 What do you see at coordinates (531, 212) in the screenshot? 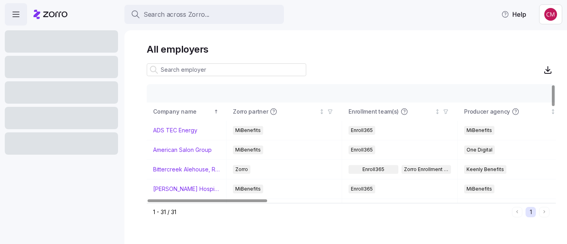
I see `button: 1` at bounding box center [531, 212].